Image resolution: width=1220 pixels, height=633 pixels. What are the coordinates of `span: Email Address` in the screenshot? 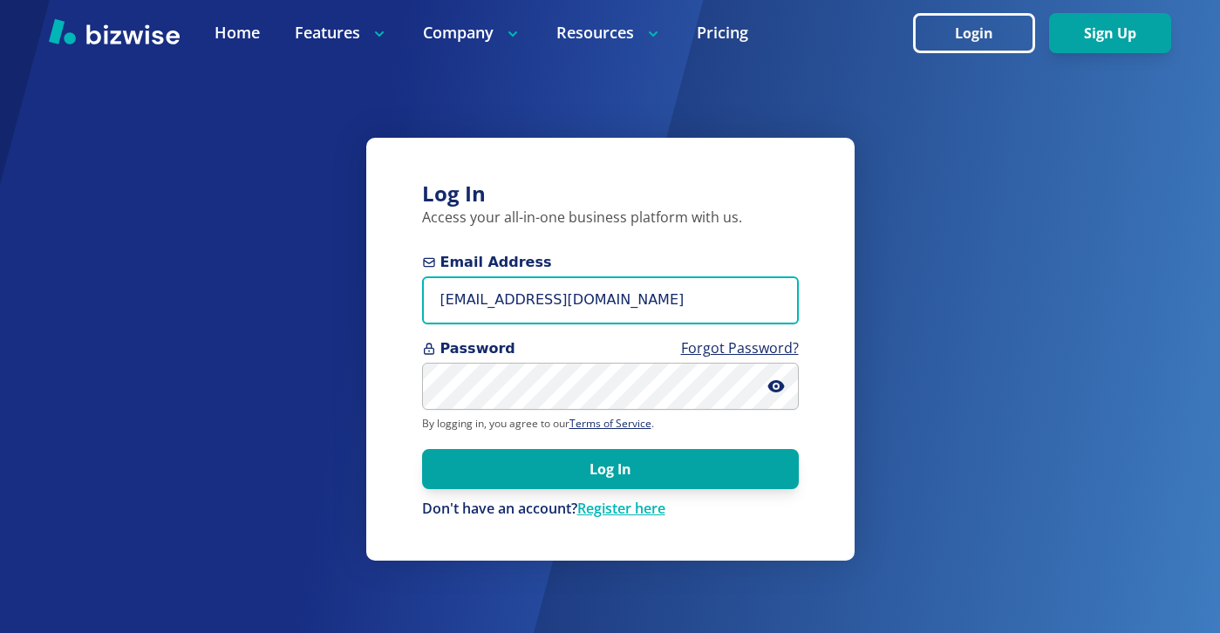 It's located at (610, 262).